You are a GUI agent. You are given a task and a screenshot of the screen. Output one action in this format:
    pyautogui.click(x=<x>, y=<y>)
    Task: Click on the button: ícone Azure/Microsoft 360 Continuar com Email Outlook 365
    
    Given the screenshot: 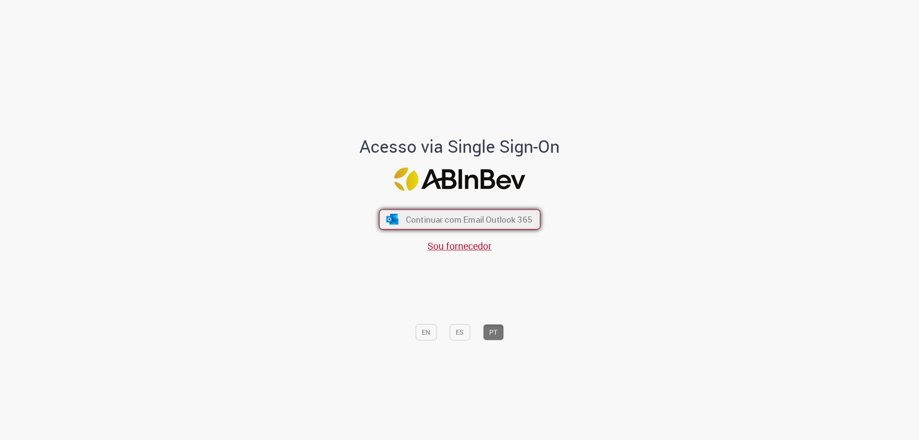 What is the action you would take?
    pyautogui.click(x=459, y=220)
    